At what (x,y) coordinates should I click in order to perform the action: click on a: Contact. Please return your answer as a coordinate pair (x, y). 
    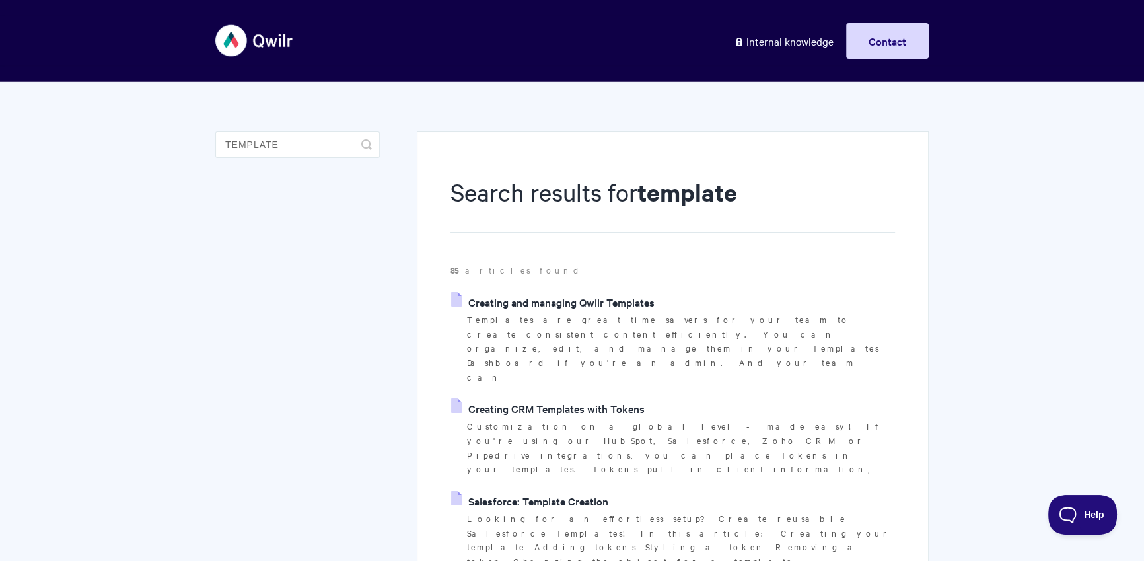
    Looking at the image, I should click on (887, 41).